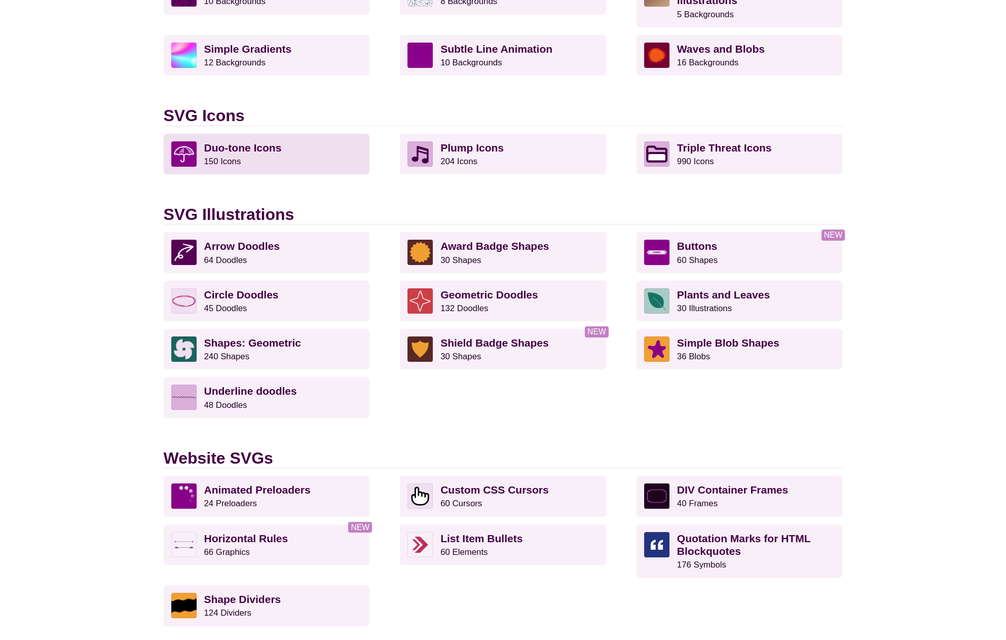  Describe the element at coordinates (740, 496) in the screenshot. I see `a: DIV Container Frames40 Frames` at that location.